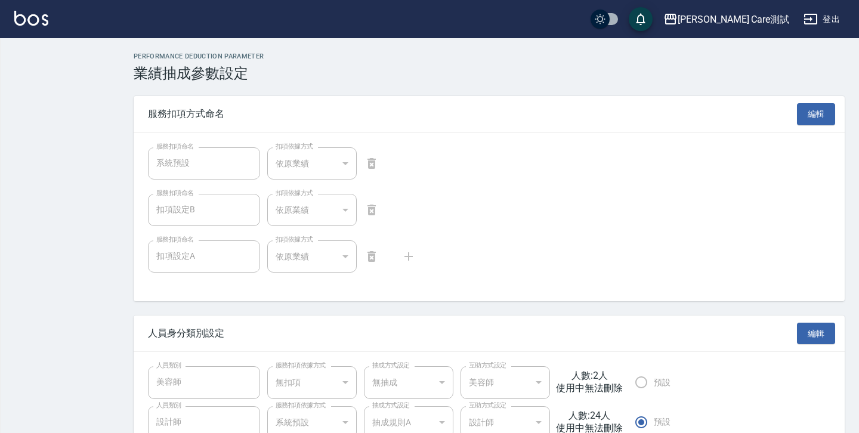 The width and height of the screenshot is (859, 433). Describe the element at coordinates (473, 334) in the screenshot. I see `span: 人員身分類別設定` at that location.